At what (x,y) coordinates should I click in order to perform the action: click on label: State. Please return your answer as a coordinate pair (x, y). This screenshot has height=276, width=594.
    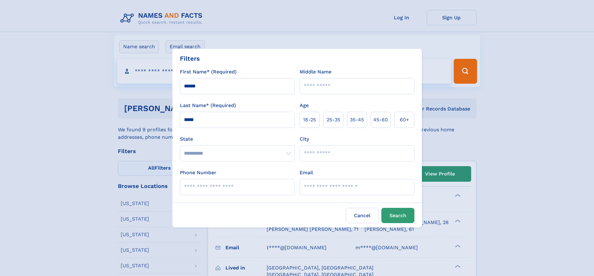
    Looking at the image, I should click on (237, 139).